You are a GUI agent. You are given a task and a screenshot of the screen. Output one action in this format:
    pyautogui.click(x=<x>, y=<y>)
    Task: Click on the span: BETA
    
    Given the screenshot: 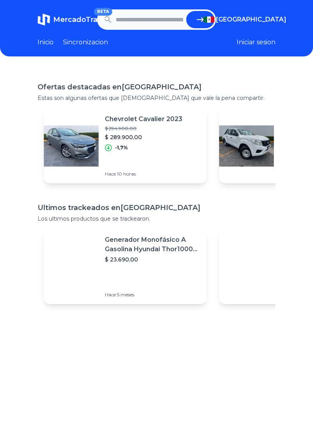 What is the action you would take?
    pyautogui.click(x=103, y=12)
    